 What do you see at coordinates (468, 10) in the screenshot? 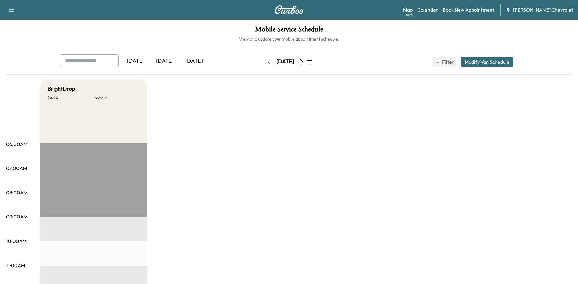
I see `a: Book New Appointment` at bounding box center [468, 10].